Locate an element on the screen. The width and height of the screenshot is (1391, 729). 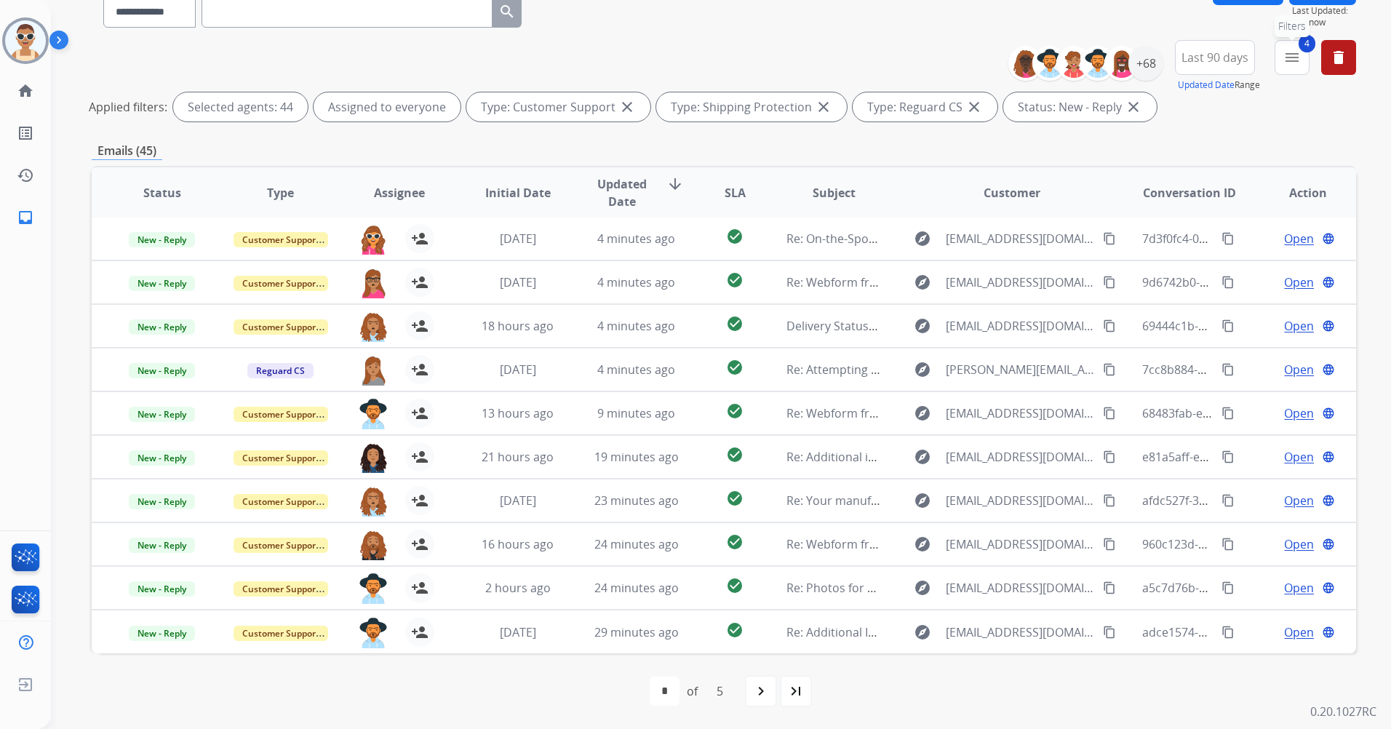
mat-icon: list_alt is located at coordinates (25, 133).